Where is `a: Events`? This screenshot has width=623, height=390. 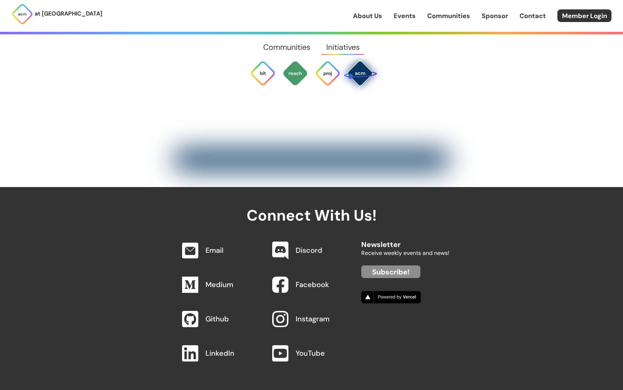
a: Events is located at coordinates (405, 16).